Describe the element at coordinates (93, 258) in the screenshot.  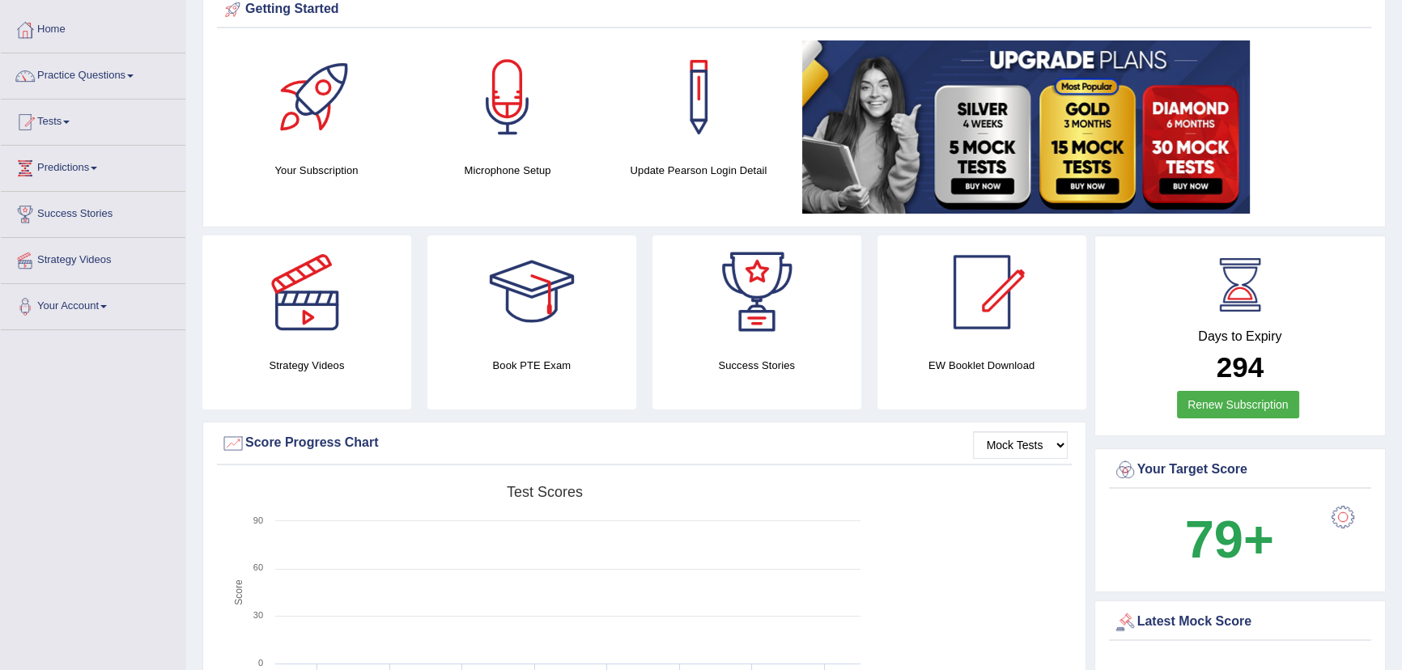
I see `a: Strategy Videos` at that location.